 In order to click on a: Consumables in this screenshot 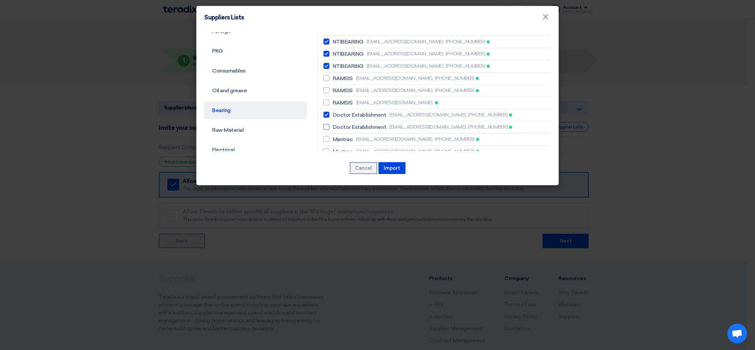, I will do `click(255, 71)`.